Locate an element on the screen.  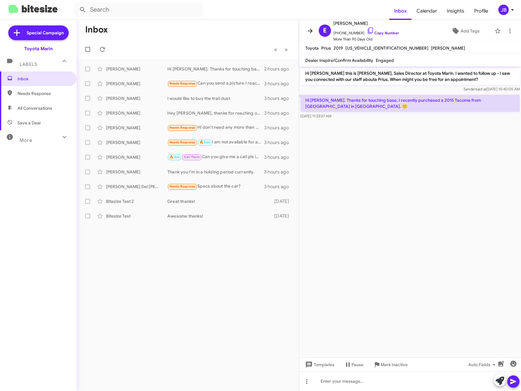
div: Awesome thanks! is located at coordinates (220, 216).